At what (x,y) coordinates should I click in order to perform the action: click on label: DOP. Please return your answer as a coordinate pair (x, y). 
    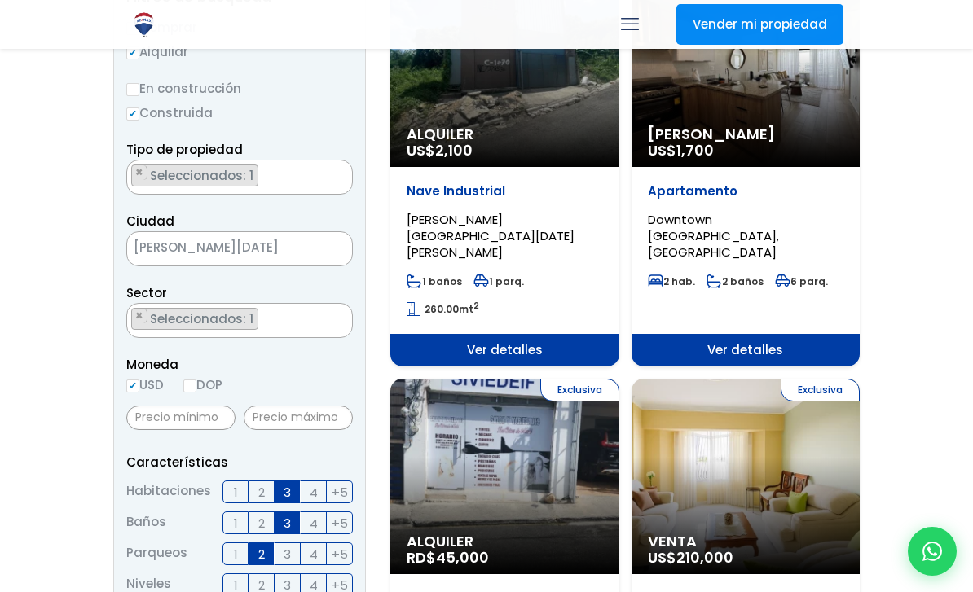
    Looking at the image, I should click on (203, 384).